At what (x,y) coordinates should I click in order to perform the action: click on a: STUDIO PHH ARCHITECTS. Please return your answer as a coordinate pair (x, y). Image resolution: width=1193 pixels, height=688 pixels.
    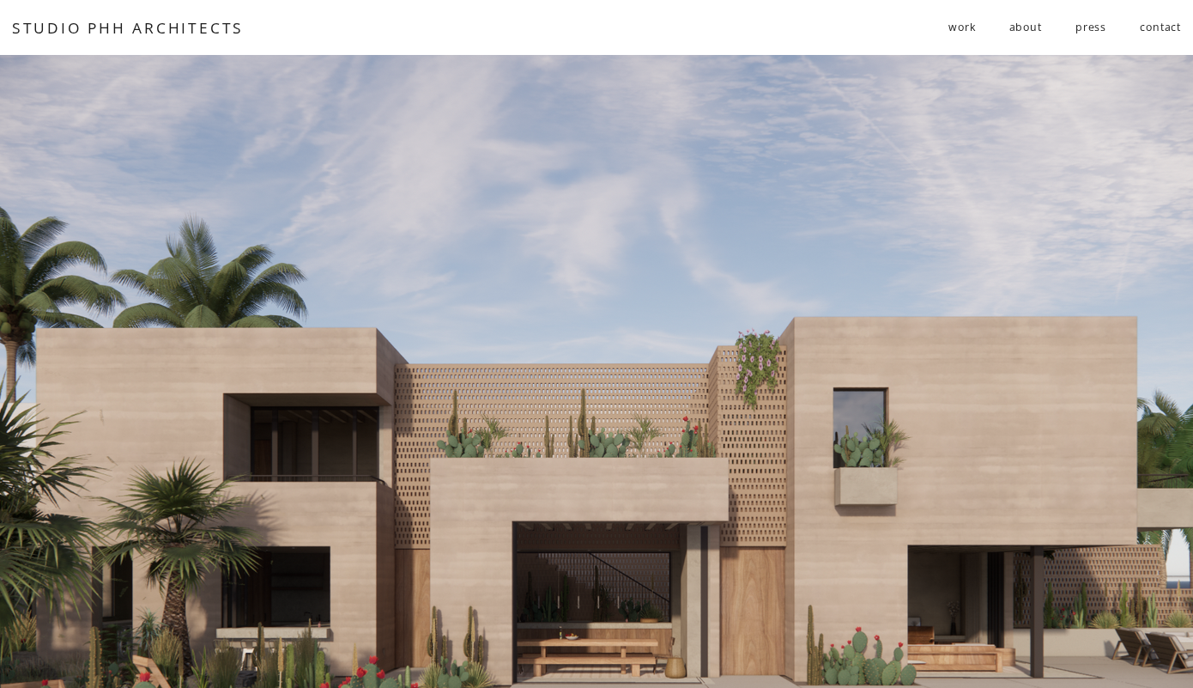
    Looking at the image, I should click on (128, 27).